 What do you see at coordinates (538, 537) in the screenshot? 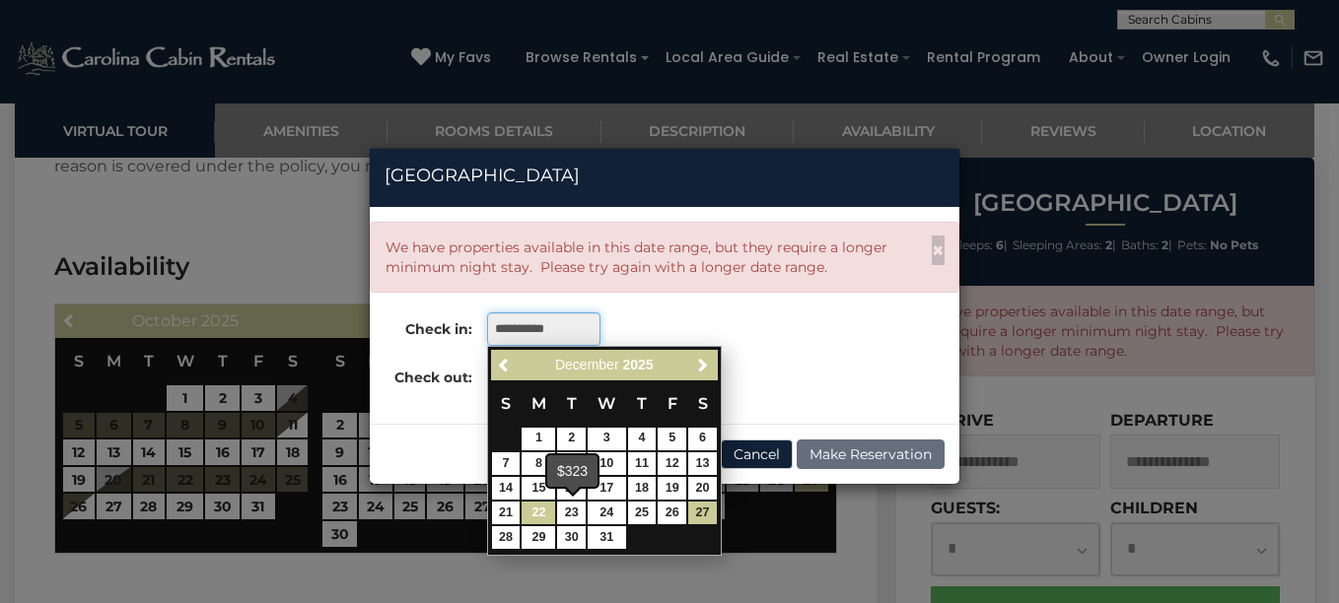
I see `a: 29` at bounding box center [538, 537].